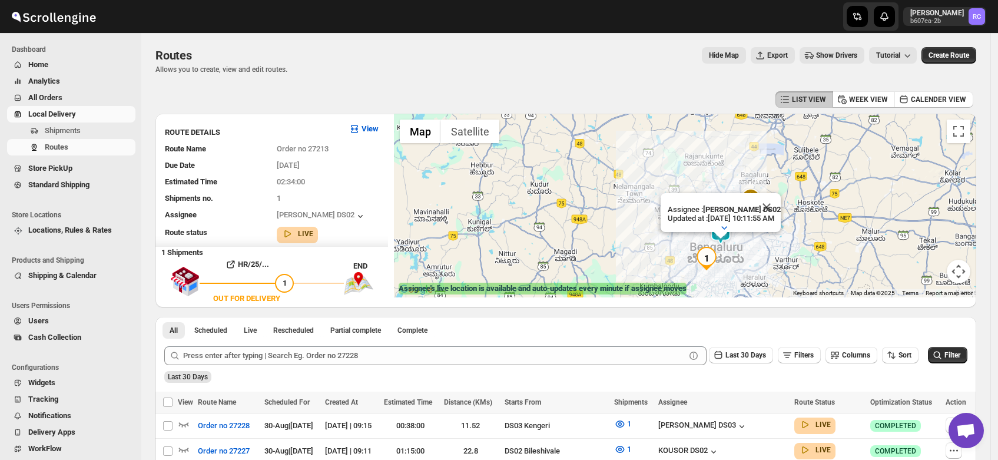 The image size is (998, 460). Describe the element at coordinates (967, 431) in the screenshot. I see `a: Open chat` at that location.